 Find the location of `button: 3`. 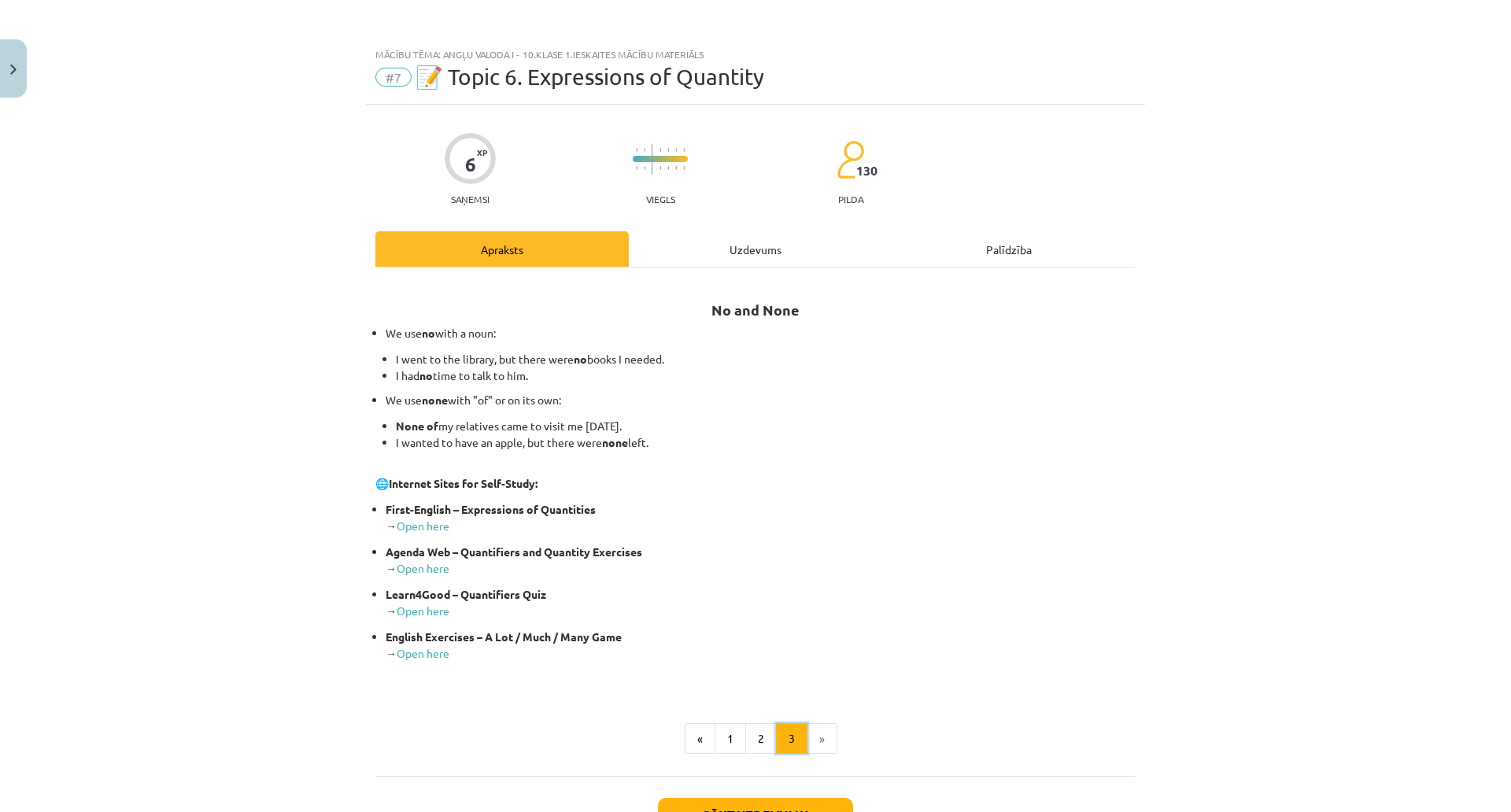

button: 3 is located at coordinates (792, 738).